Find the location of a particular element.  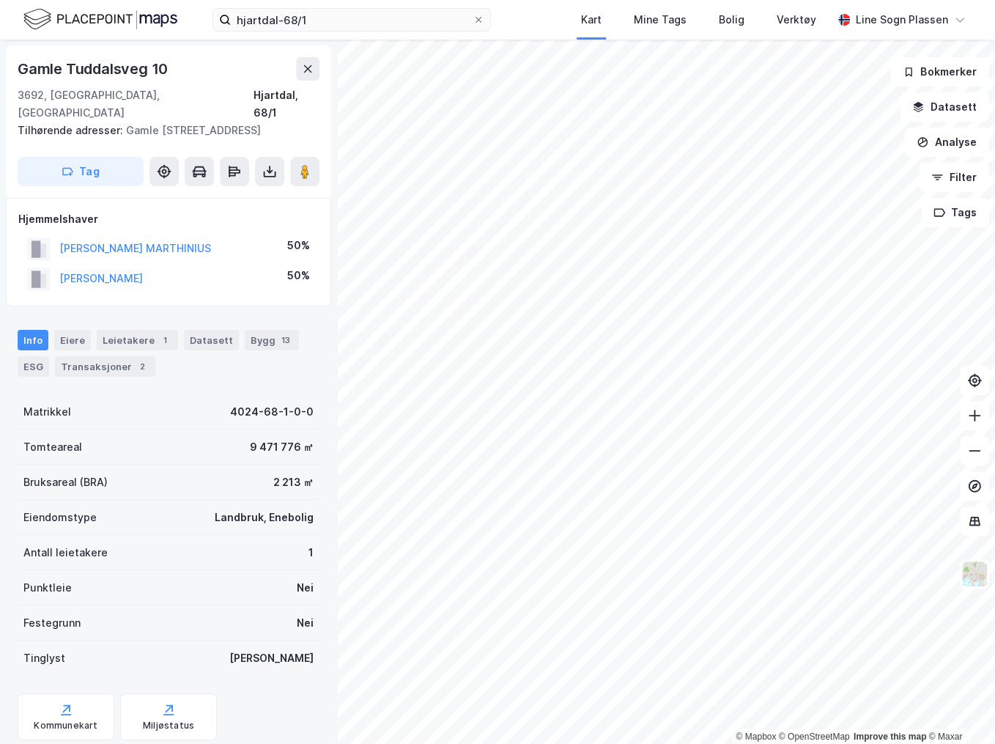

div: Matrikkel is located at coordinates (47, 412).